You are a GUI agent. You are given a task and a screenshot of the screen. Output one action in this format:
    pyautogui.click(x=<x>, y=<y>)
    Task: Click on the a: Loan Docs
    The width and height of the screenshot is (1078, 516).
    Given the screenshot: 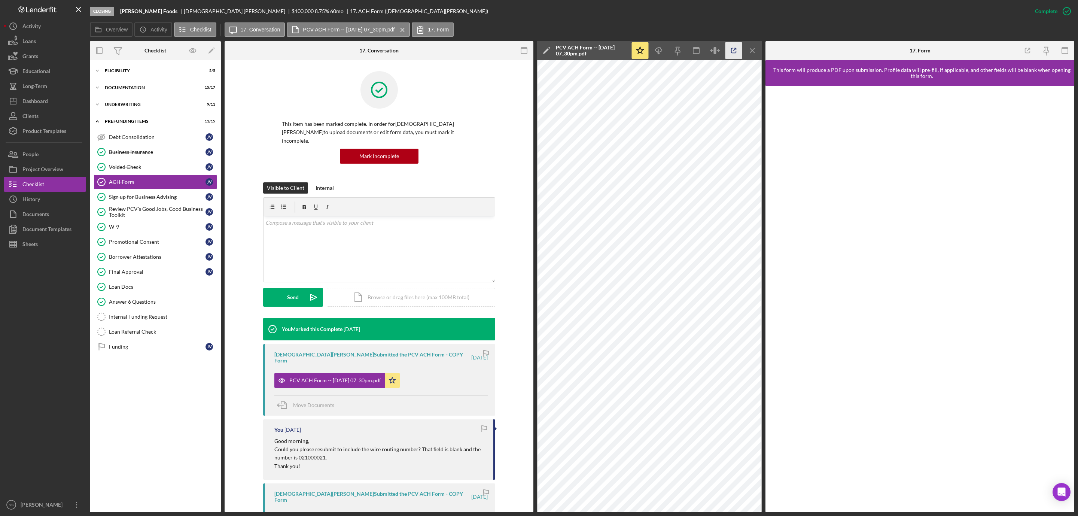 What is the action you would take?
    pyautogui.click(x=155, y=287)
    